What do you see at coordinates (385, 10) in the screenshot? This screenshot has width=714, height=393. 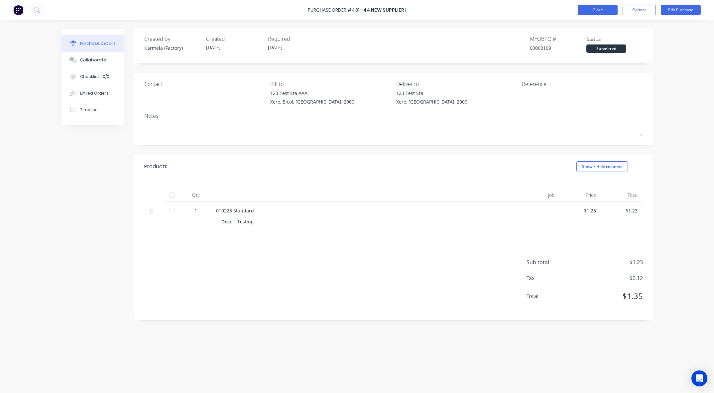 I see `a: 44 New Supplier I` at bounding box center [385, 10].